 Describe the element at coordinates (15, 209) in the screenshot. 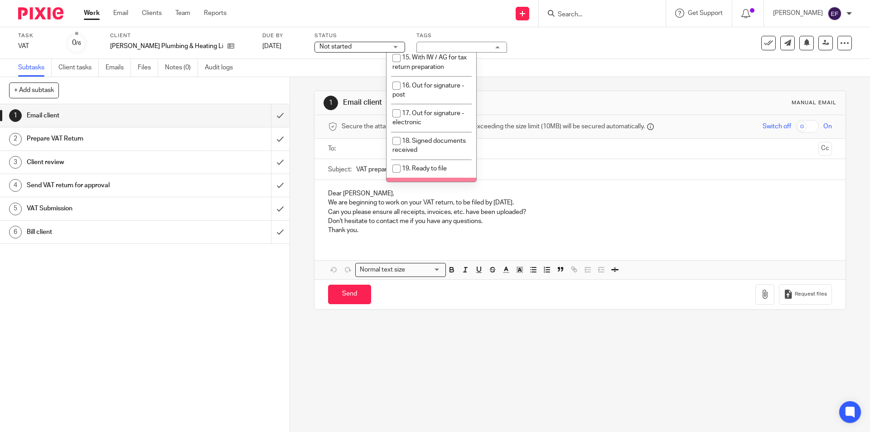

I see `div: 5` at that location.